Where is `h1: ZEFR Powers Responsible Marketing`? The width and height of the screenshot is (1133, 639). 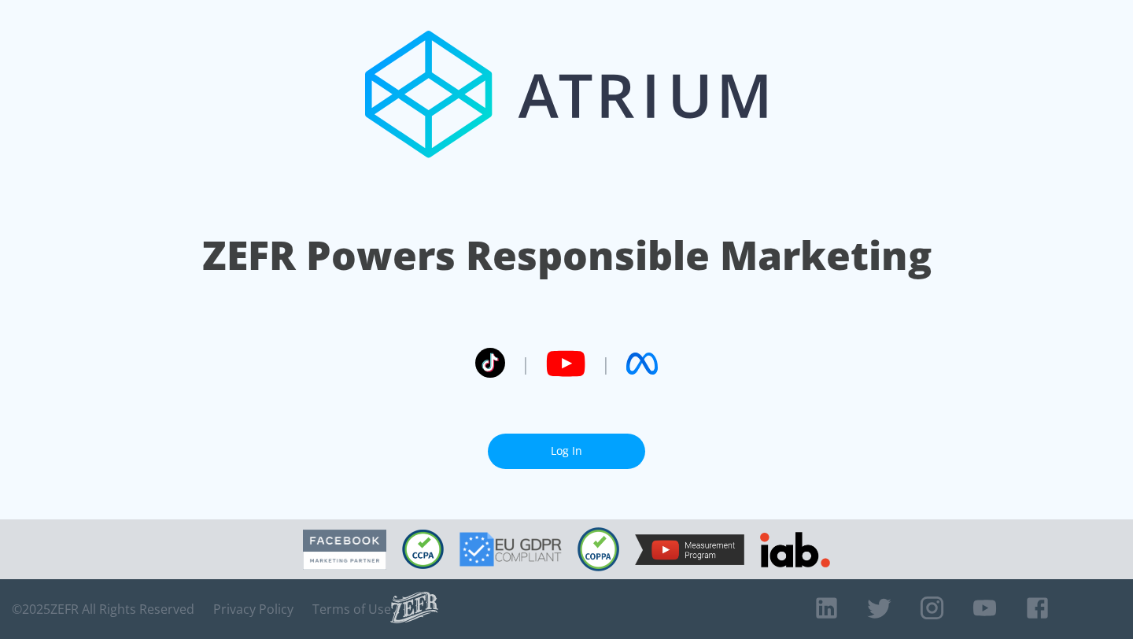
h1: ZEFR Powers Responsible Marketing is located at coordinates (567, 255).